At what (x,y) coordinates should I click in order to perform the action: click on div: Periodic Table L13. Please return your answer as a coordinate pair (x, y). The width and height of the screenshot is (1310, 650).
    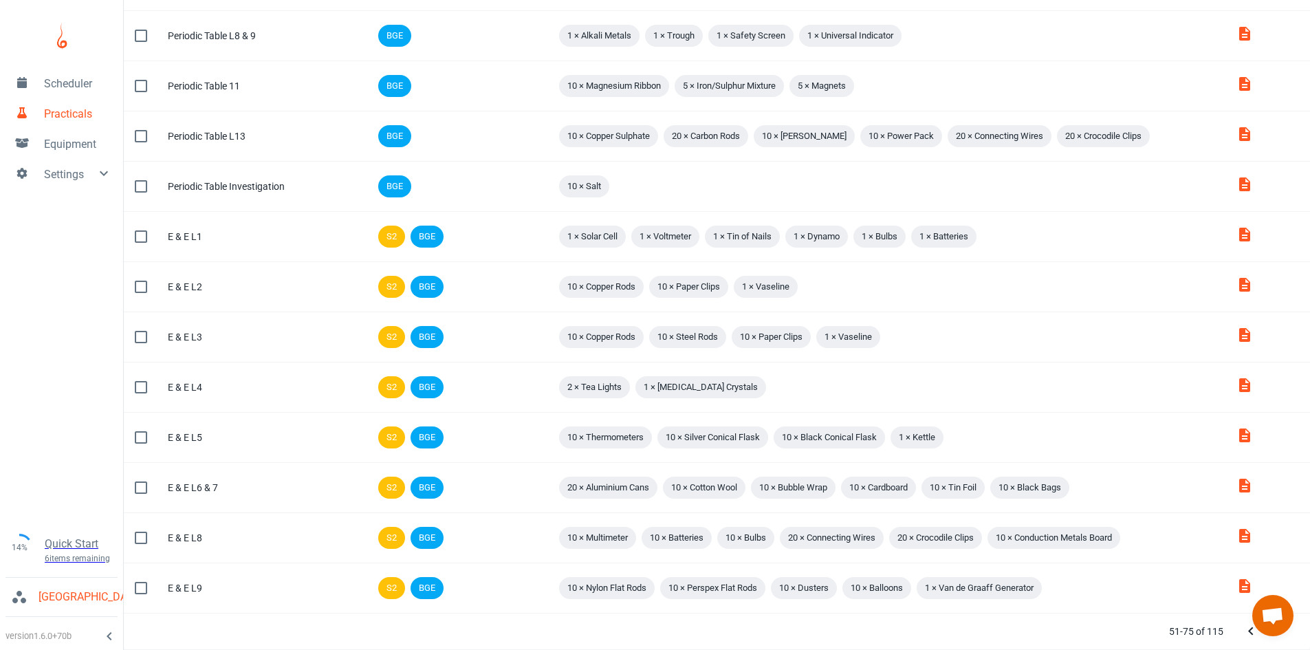
    Looking at the image, I should click on (230, 136).